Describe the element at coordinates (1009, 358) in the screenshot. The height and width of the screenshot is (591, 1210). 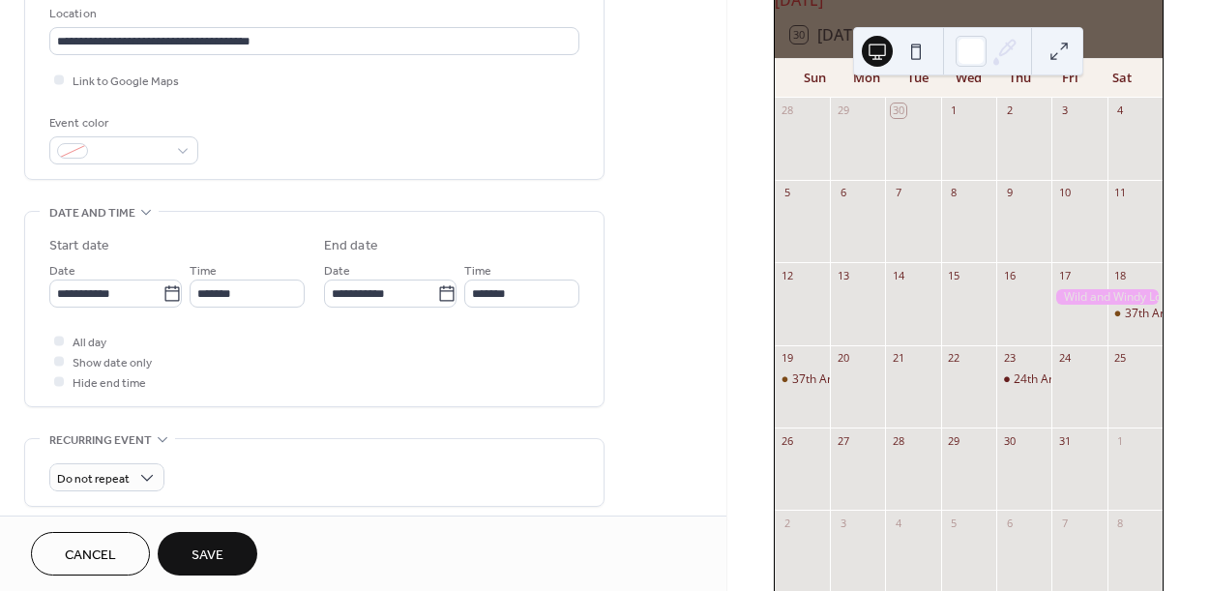
I see `div: 23` at that location.